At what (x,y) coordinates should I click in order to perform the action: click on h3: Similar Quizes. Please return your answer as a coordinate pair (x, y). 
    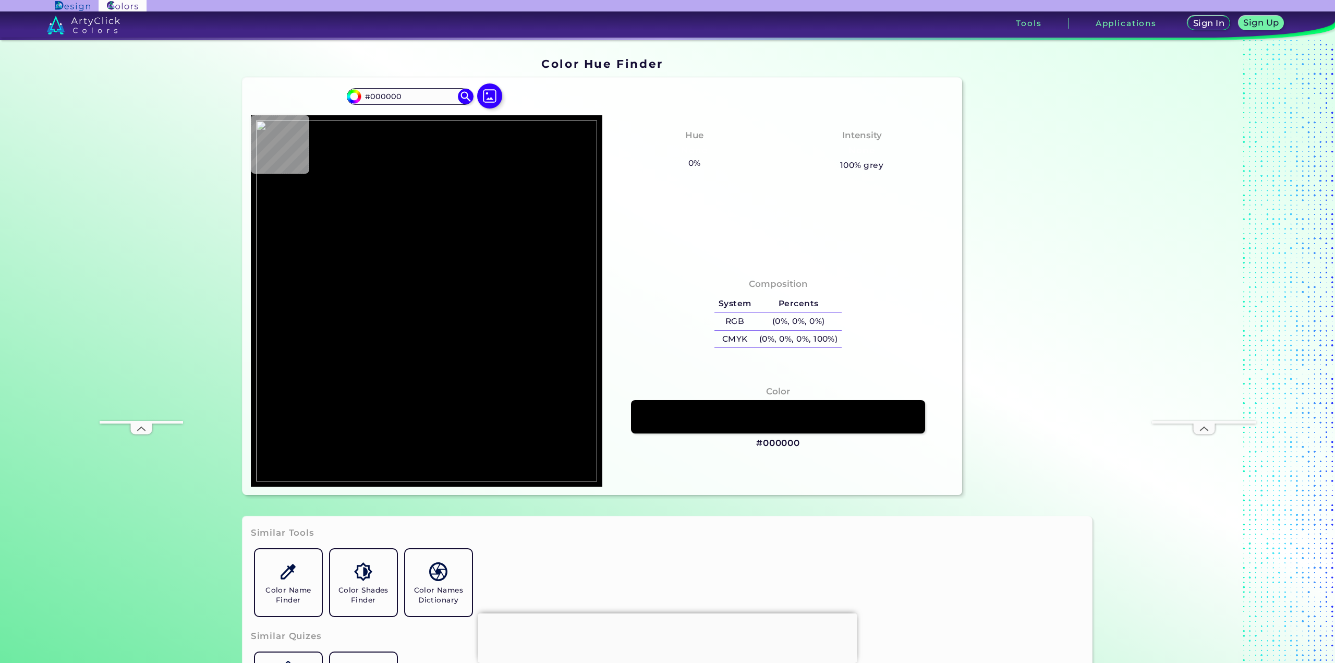
    Looking at the image, I should click on (286, 636).